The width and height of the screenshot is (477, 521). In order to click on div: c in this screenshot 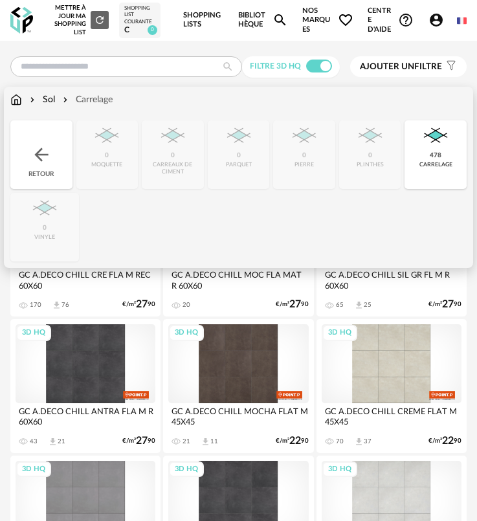, I will do `click(140, 30)`.